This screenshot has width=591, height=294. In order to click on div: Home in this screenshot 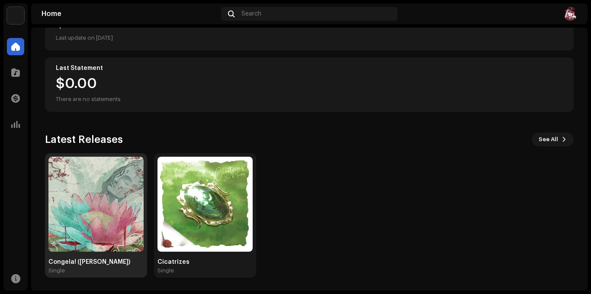, I will do `click(129, 14)`.